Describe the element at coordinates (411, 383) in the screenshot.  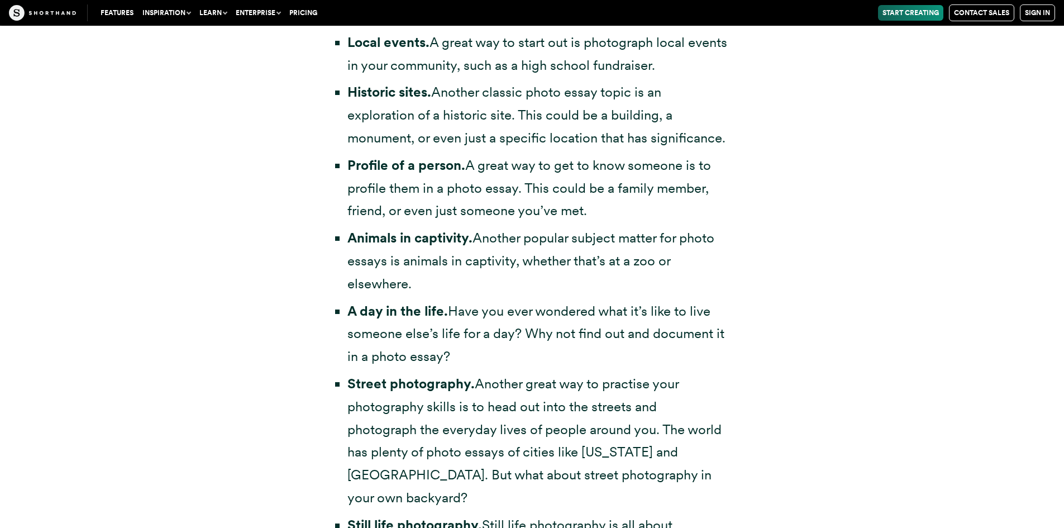
I see `strong: Street photography.` at that location.